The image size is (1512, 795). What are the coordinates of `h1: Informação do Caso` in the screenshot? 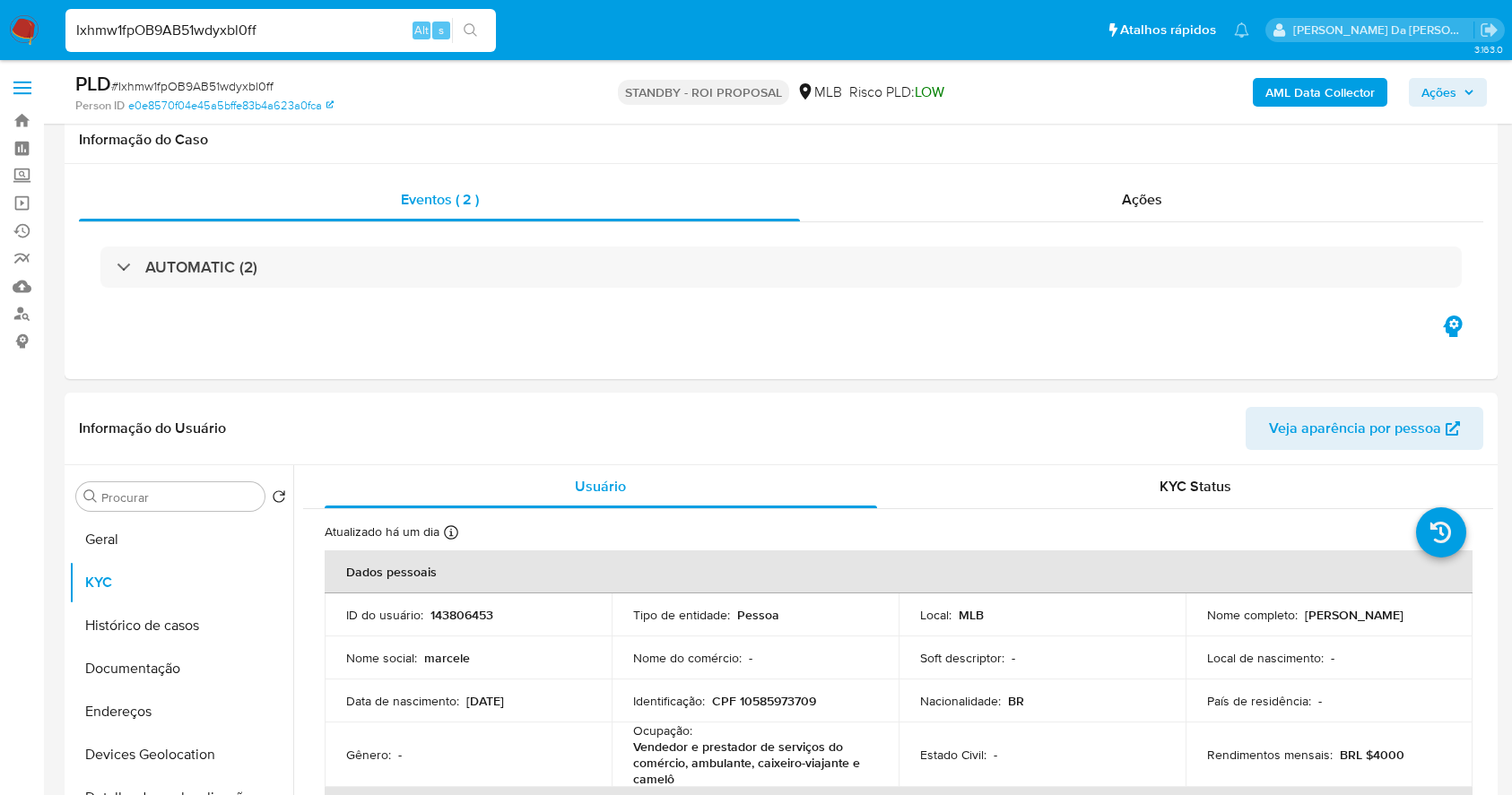 It's located at (782, 140).